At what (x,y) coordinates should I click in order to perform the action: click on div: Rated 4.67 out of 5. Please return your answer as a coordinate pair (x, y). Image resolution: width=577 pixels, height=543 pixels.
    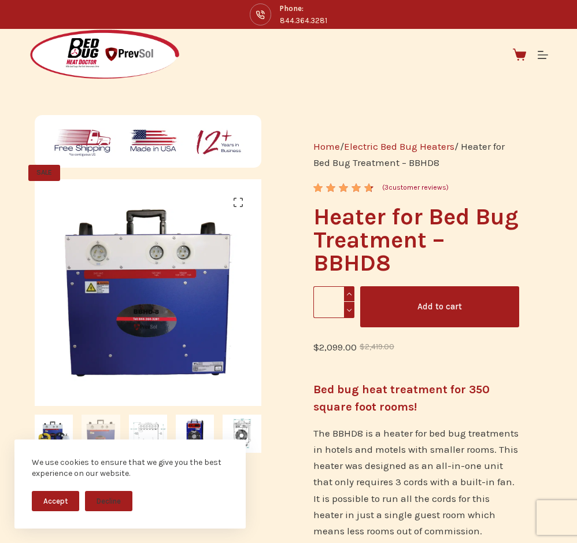
    Looking at the image, I should click on (344, 187).